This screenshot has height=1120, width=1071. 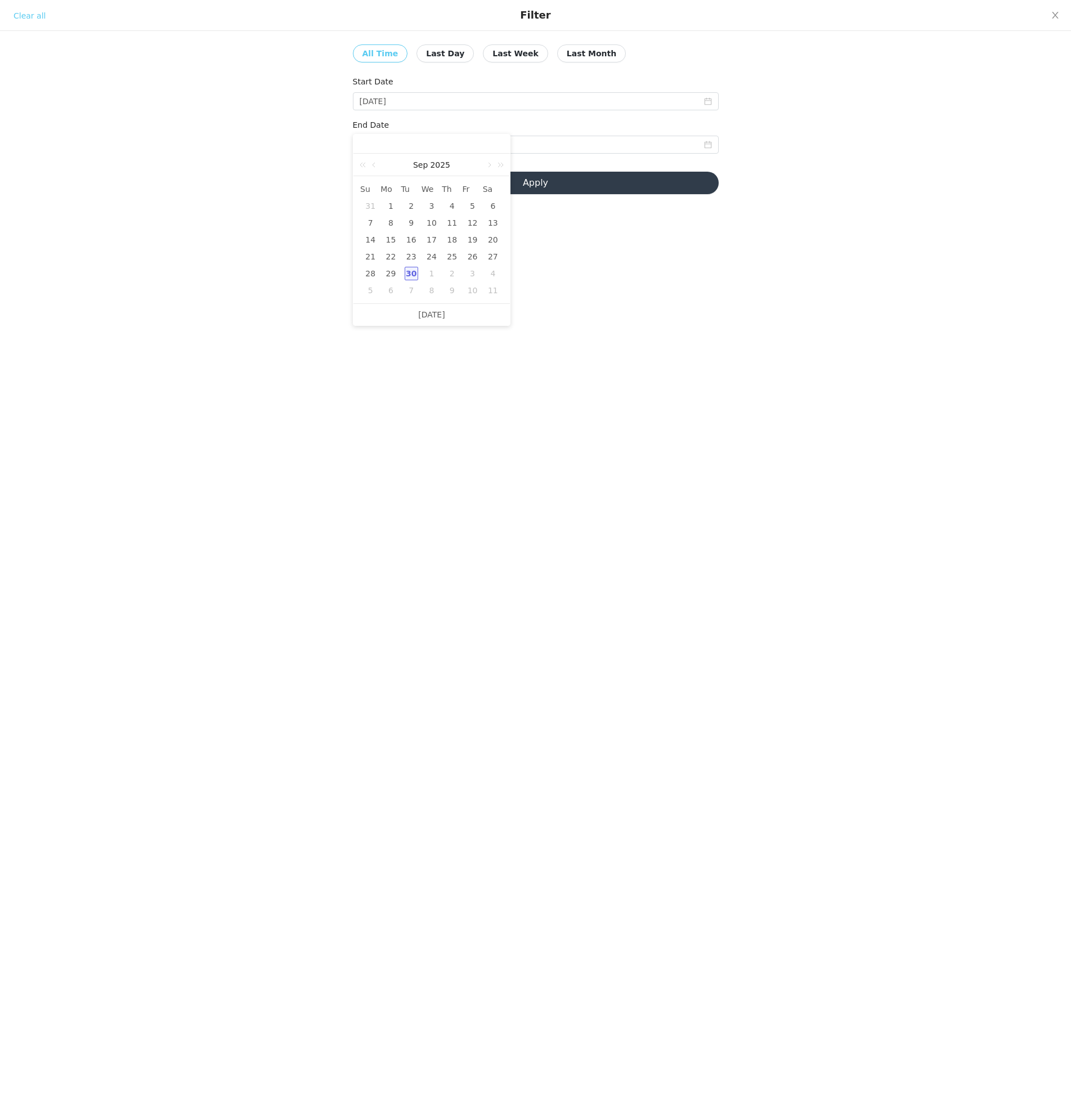 I want to click on td: September 22, 2025, so click(x=391, y=257).